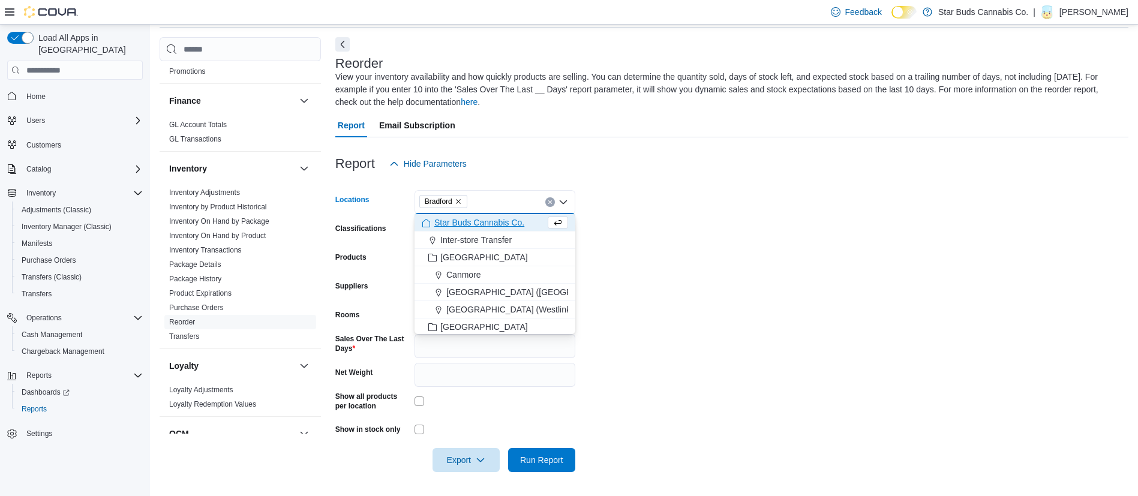 The height and width of the screenshot is (496, 1138). What do you see at coordinates (185, 101) in the screenshot?
I see `h3: Finance` at bounding box center [185, 101].